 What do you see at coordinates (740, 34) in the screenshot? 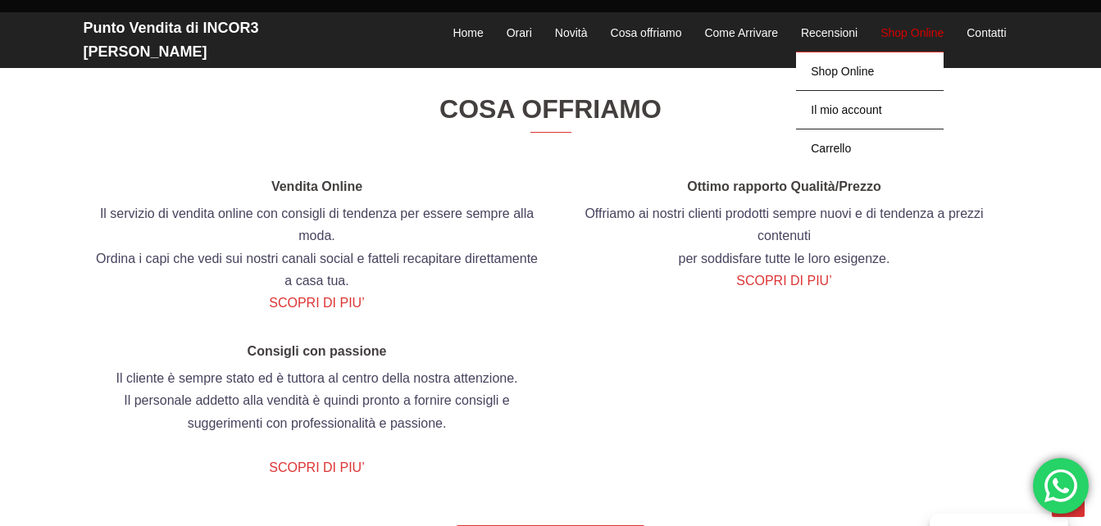
I see `a: Come Arrivare` at bounding box center [740, 34].